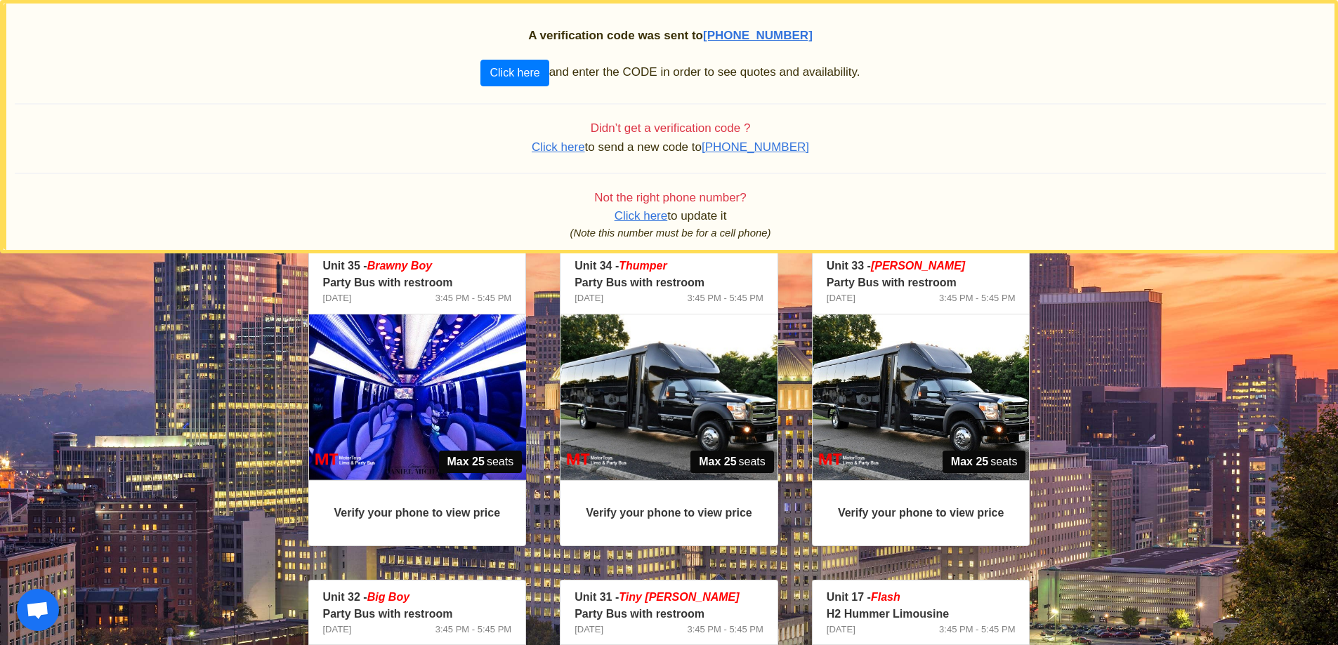 The width and height of the screenshot is (1338, 645). Describe the element at coordinates (670, 147) in the screenshot. I see `p: to send a new code to` at that location.